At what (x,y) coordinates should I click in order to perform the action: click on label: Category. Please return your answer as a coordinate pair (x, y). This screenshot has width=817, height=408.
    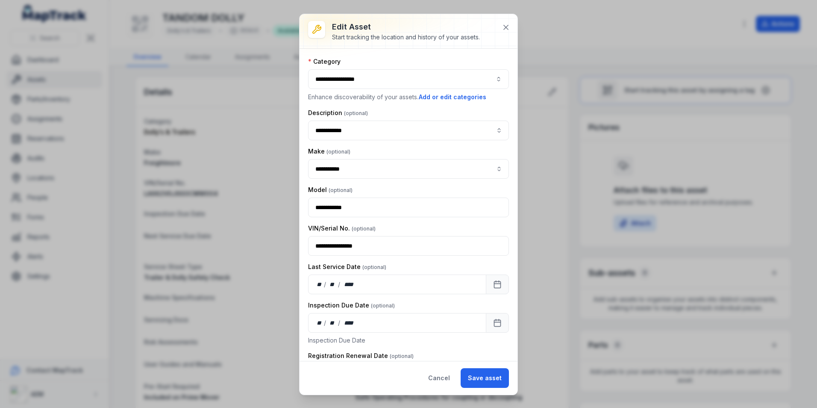
    Looking at the image, I should click on (324, 62).